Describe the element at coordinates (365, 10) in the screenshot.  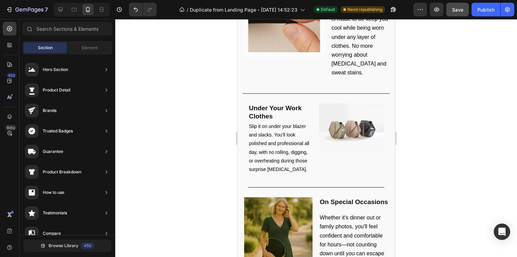
I see `span: Need republishing` at that location.